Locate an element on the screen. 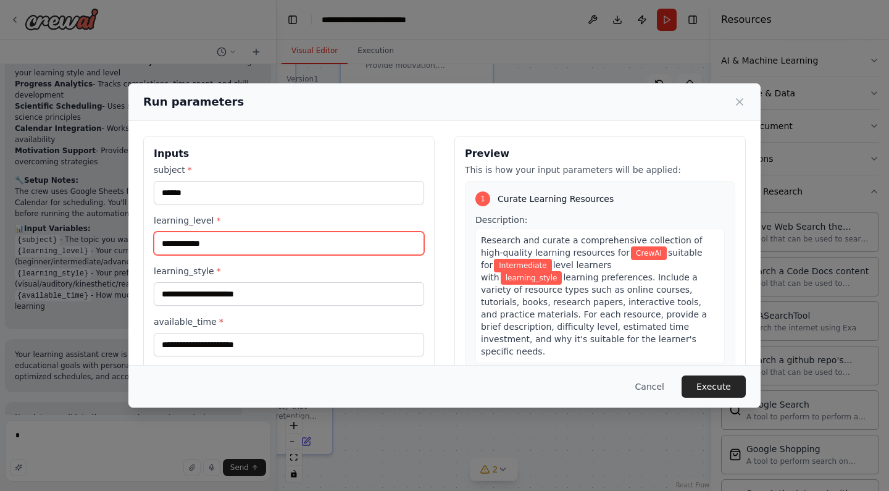 Image resolution: width=889 pixels, height=491 pixels. h2: Run parameters is located at coordinates (193, 102).